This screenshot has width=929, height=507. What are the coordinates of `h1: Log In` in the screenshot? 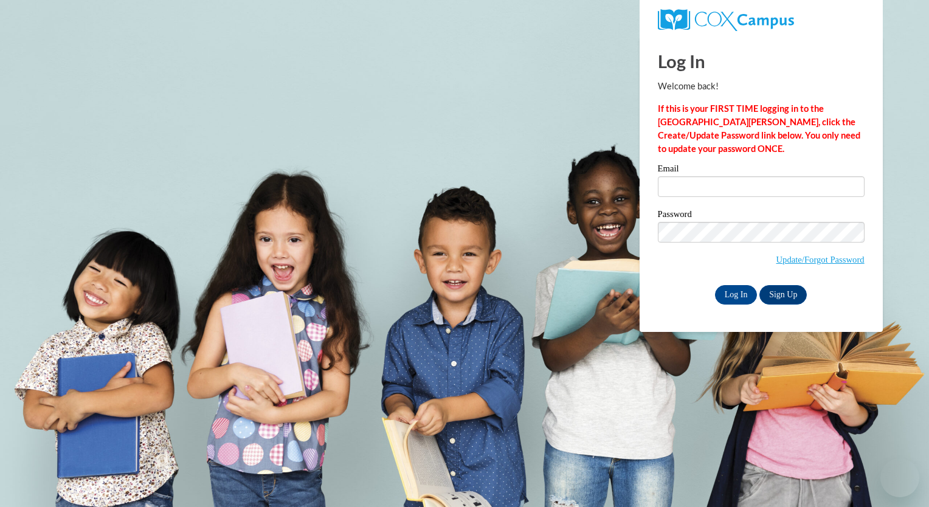 It's located at (761, 61).